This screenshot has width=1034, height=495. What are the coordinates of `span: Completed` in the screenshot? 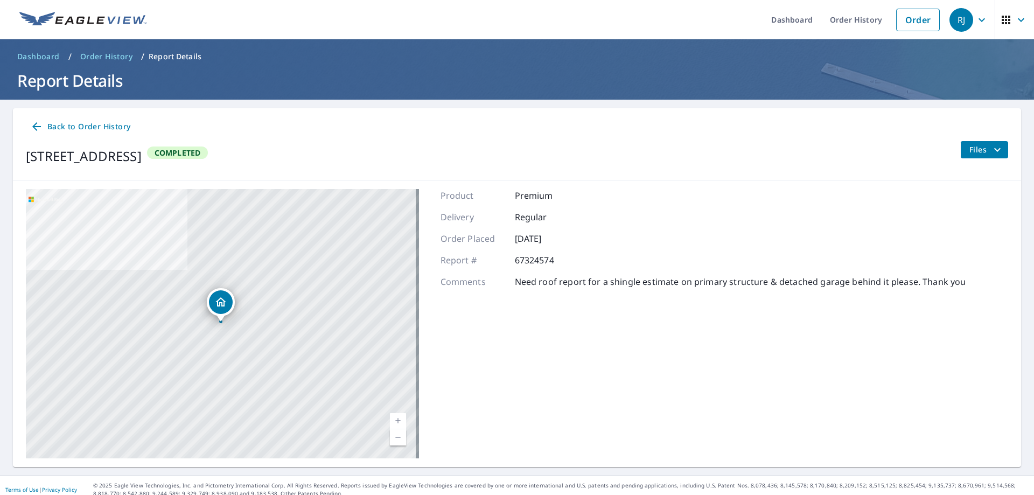 It's located at (178, 152).